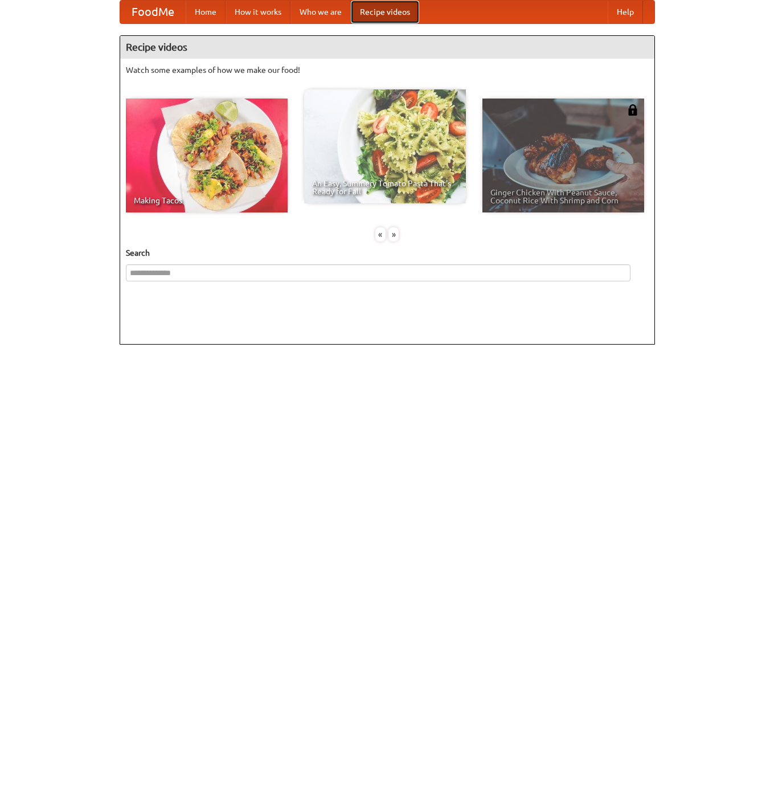 The image size is (774, 806). Describe the element at coordinates (206, 12) in the screenshot. I see `a: Home` at that location.